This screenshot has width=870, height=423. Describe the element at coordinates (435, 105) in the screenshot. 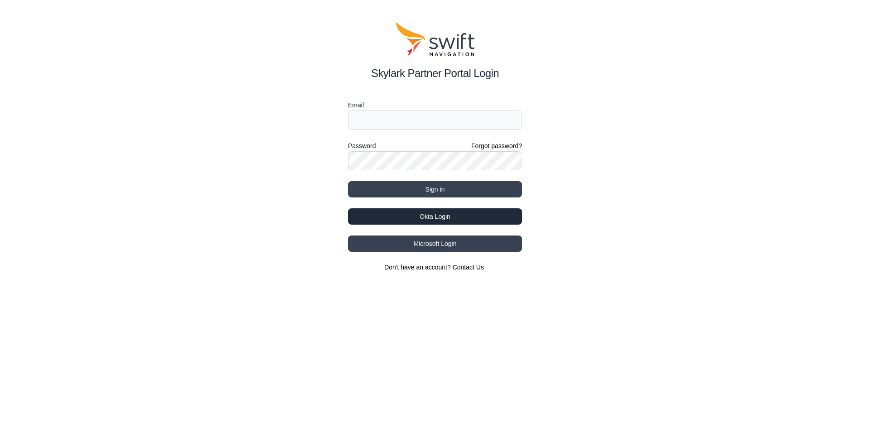

I see `label: Email` at that location.